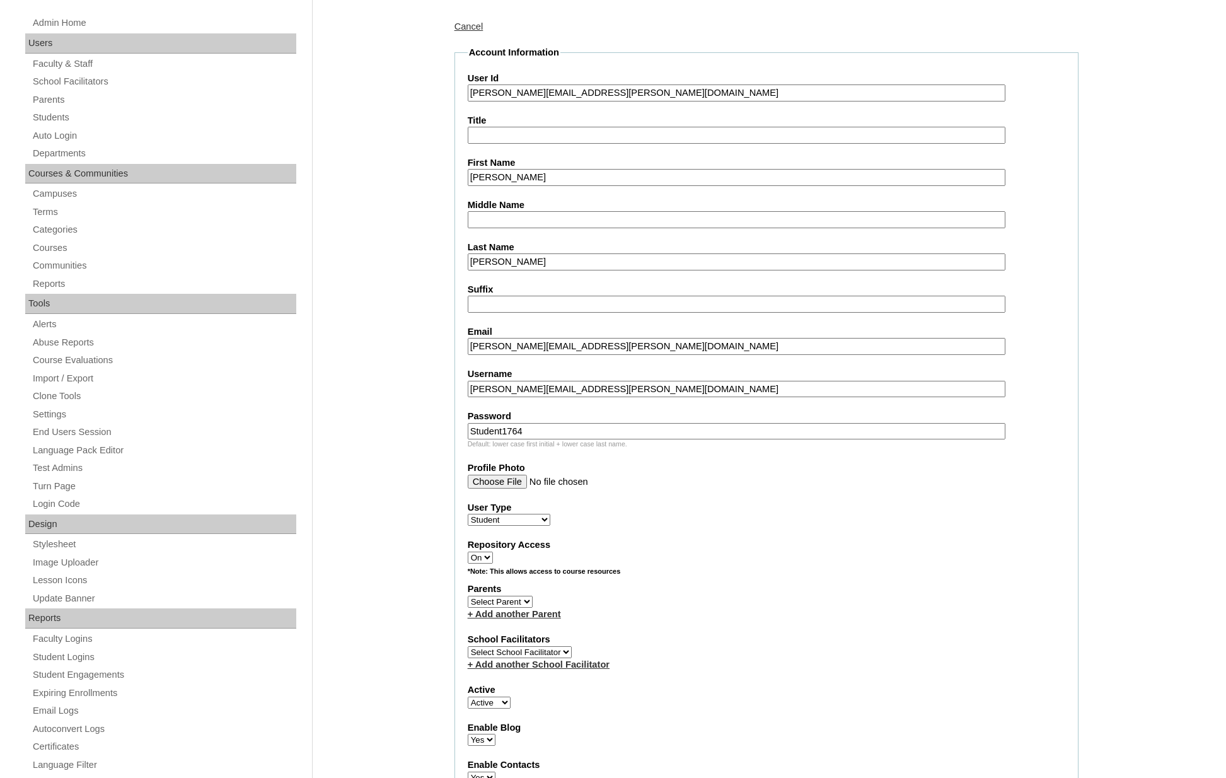 Image resolution: width=1226 pixels, height=778 pixels. What do you see at coordinates (164, 64) in the screenshot?
I see `a: Faculty & Staff` at bounding box center [164, 64].